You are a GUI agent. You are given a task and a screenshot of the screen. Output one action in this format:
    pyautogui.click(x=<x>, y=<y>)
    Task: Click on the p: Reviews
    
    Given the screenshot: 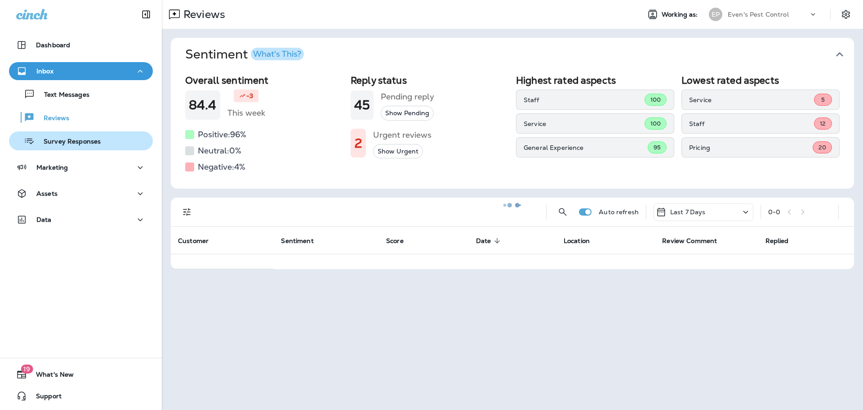 What is the action you would take?
    pyautogui.click(x=52, y=118)
    